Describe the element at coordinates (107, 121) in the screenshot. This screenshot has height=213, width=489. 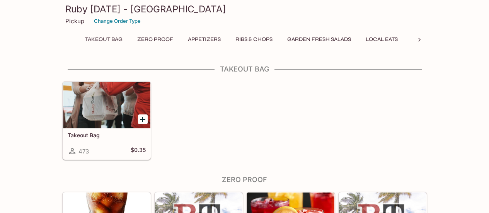
I see `a: Takeout Bag473$0.35` at that location.